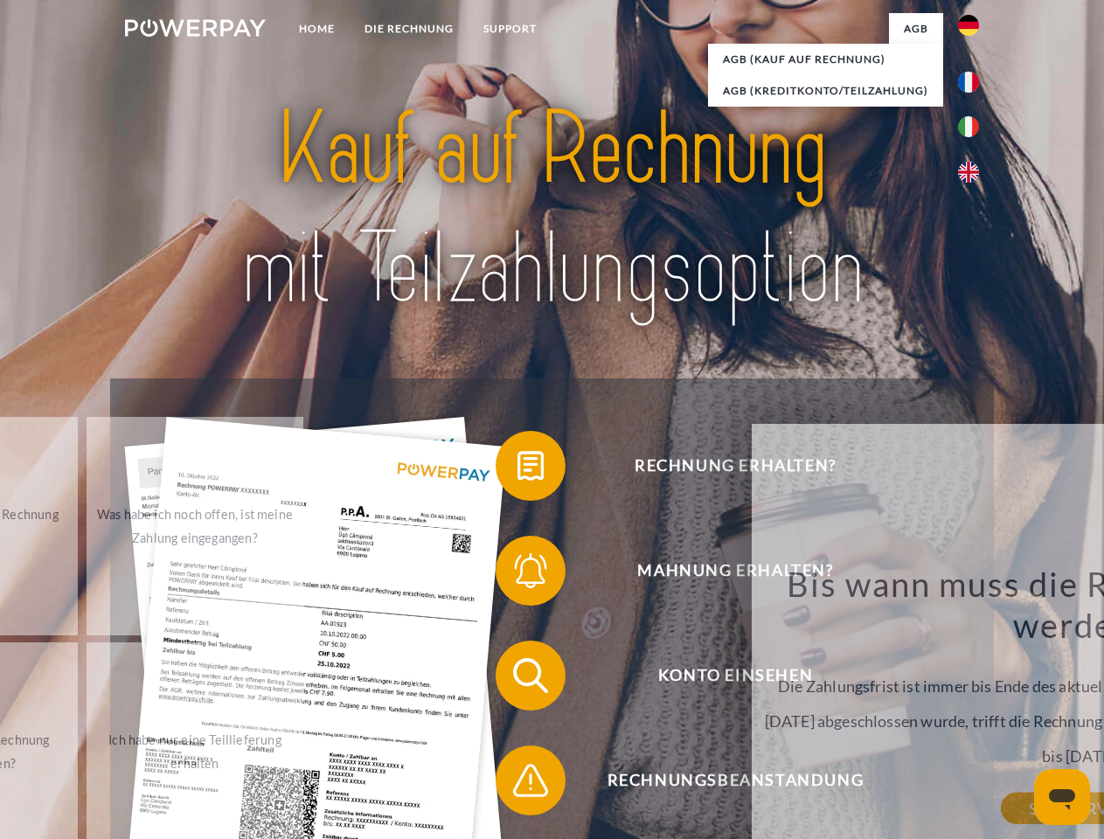  I want to click on a: Konto einsehen, so click(723, 676).